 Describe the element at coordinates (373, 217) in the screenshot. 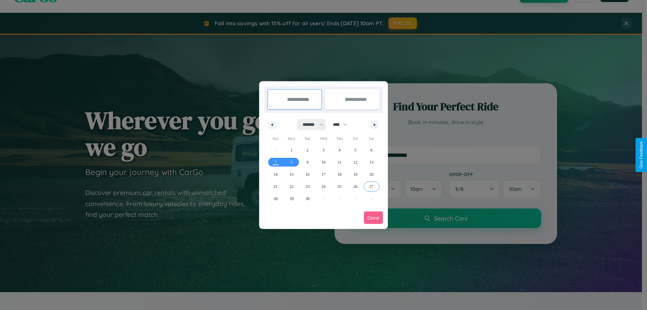

I see `button: Done` at that location.